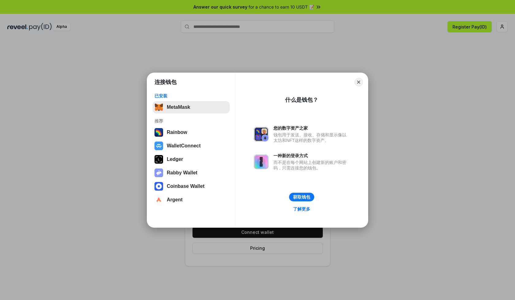  Describe the element at coordinates (177, 132) in the screenshot. I see `div: Rainbow` at that location.